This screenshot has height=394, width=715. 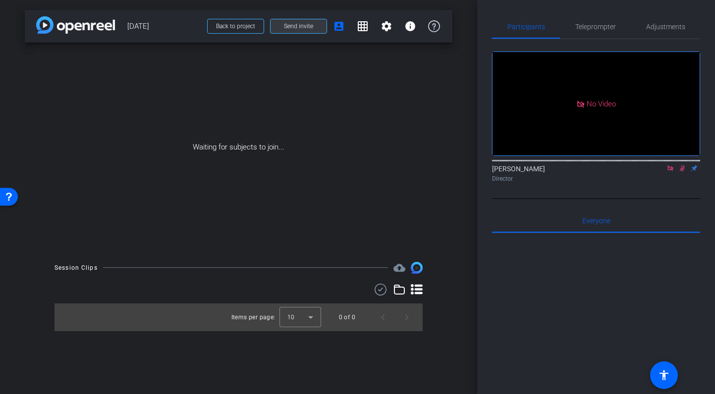 What do you see at coordinates (347, 317) in the screenshot?
I see `div: 0 of 0` at bounding box center [347, 317].